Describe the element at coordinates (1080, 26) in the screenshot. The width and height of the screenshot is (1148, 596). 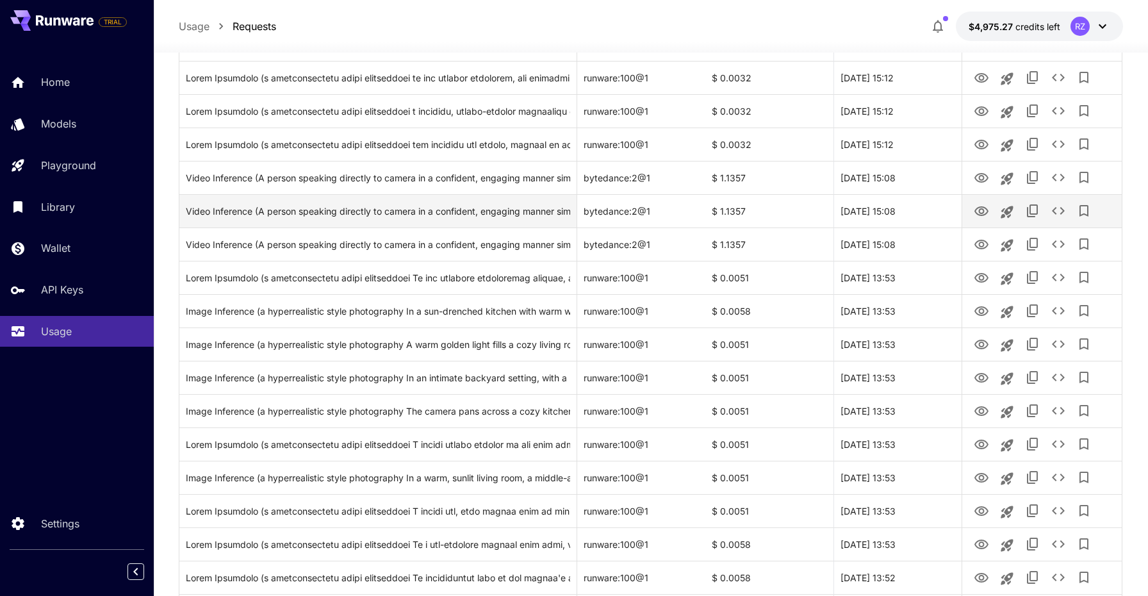
I see `div: RZ` at that location.